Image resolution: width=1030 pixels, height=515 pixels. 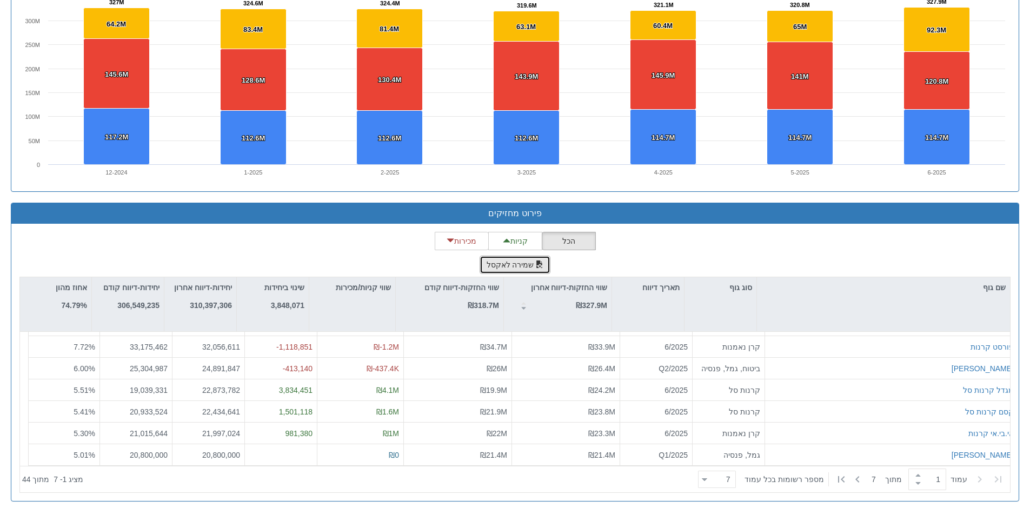 I want to click on span: ₪19.9M, so click(x=494, y=390).